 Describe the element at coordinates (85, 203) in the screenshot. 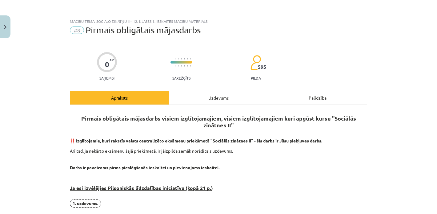

I see `span: 1. uzdevums.` at that location.